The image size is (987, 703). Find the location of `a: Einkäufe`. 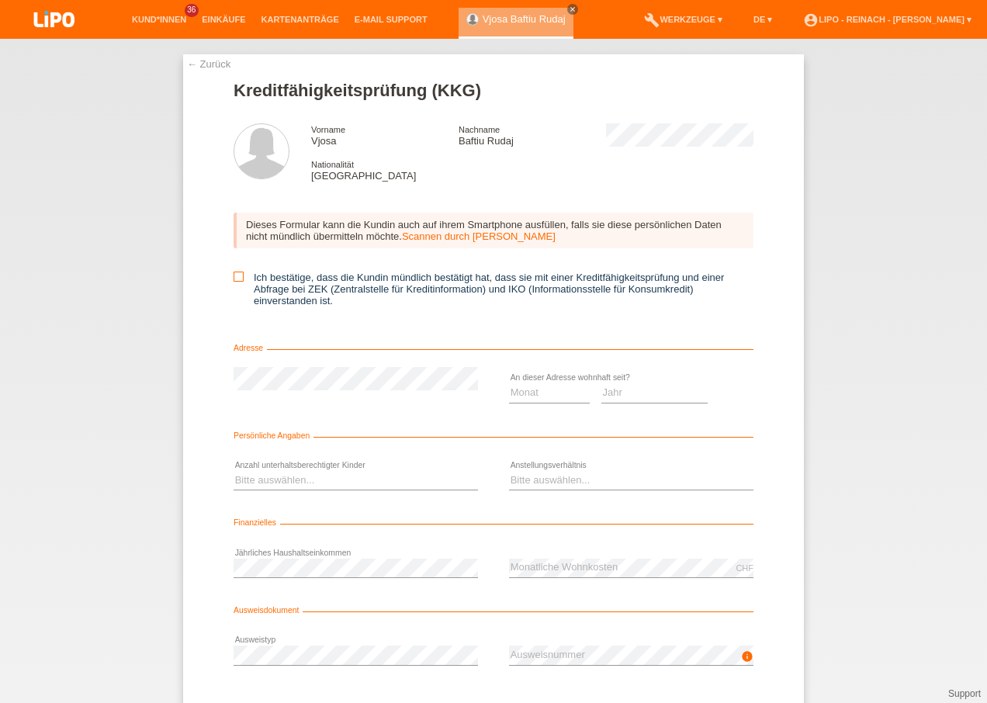

a: Einkäufe is located at coordinates (223, 19).